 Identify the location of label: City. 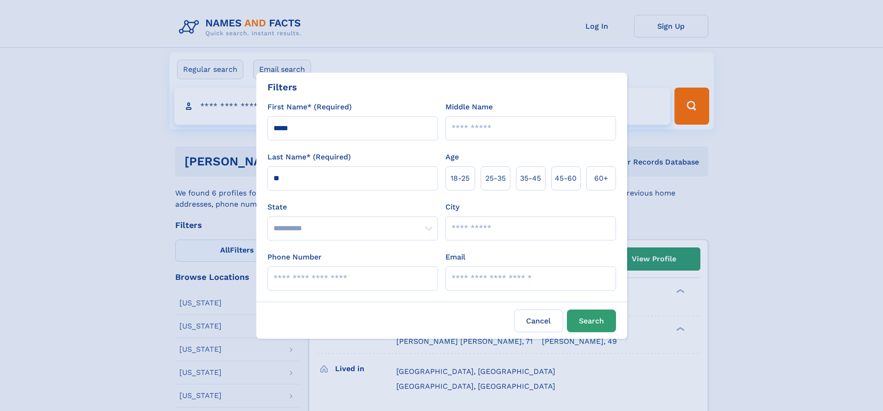
(452, 207).